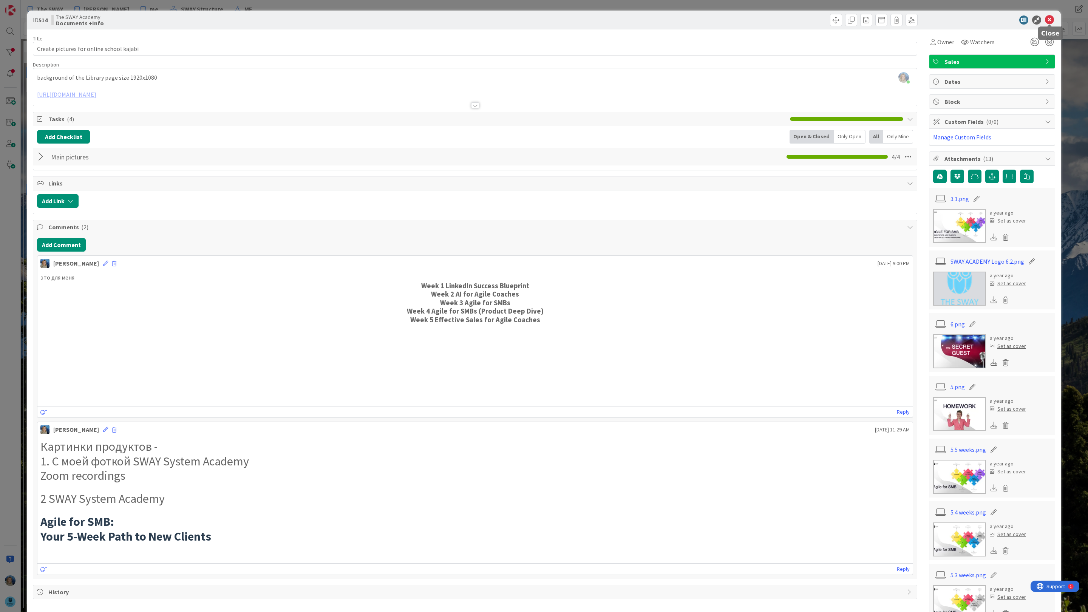 The image size is (1088, 612). I want to click on span: ( 4 ), so click(70, 119).